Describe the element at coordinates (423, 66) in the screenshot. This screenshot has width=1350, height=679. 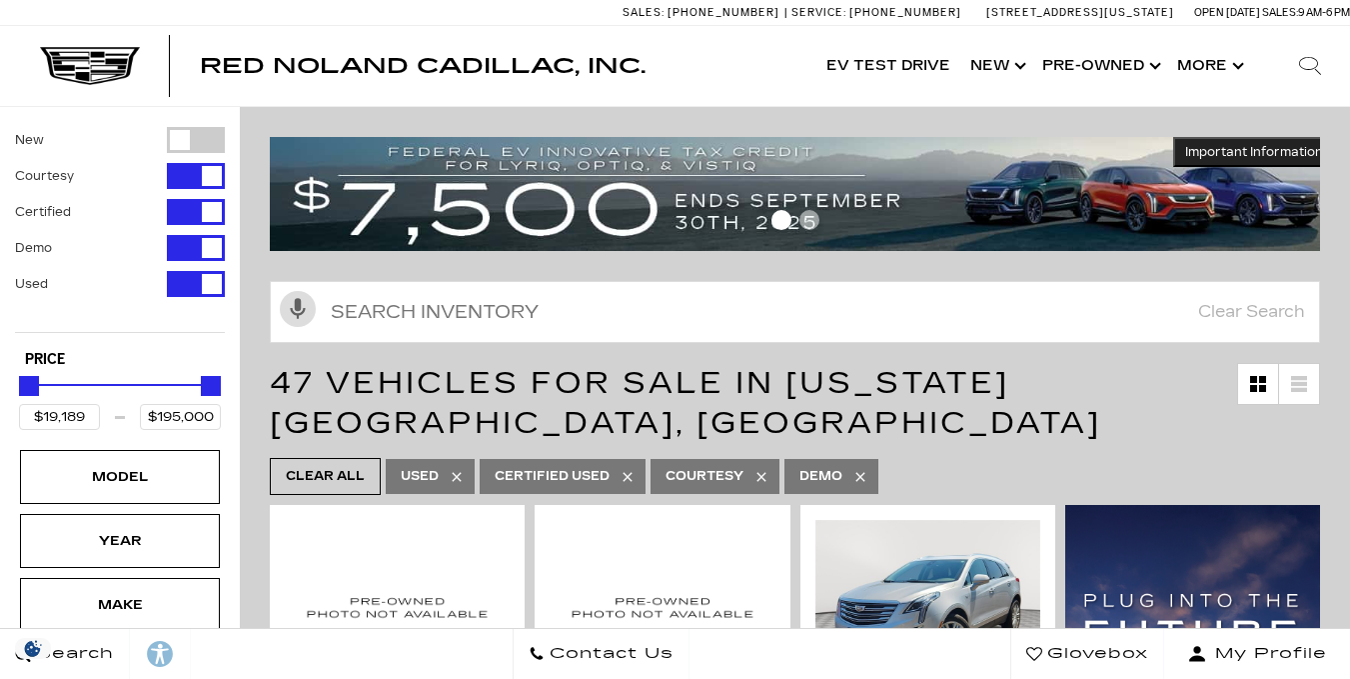
I see `span: Red Noland Cadillac, Inc.` at that location.